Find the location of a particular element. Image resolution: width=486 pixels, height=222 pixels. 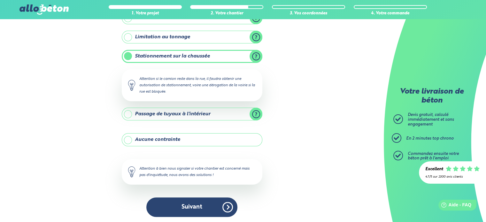

label: Limitation au tonnage is located at coordinates (192, 37).